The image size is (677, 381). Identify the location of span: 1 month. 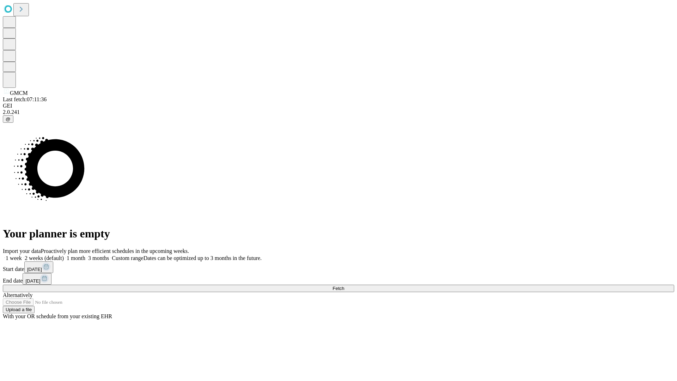
(76, 258).